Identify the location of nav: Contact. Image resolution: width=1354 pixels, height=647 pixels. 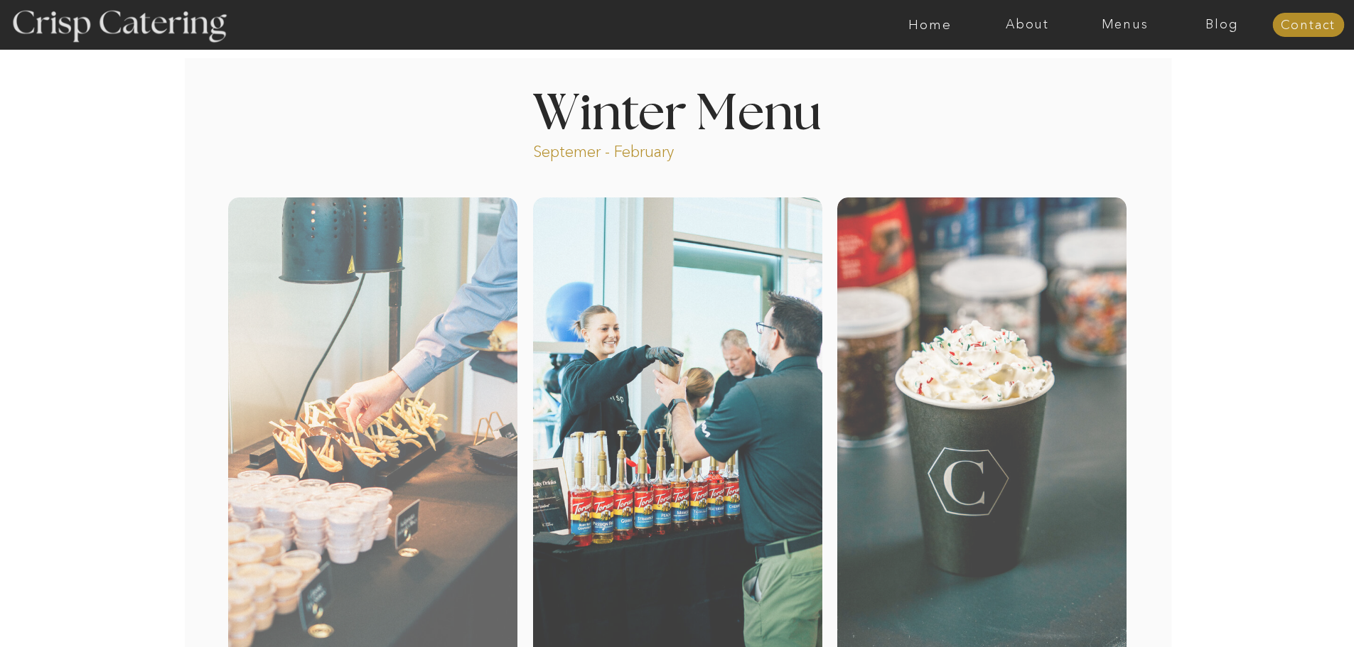
(1308, 26).